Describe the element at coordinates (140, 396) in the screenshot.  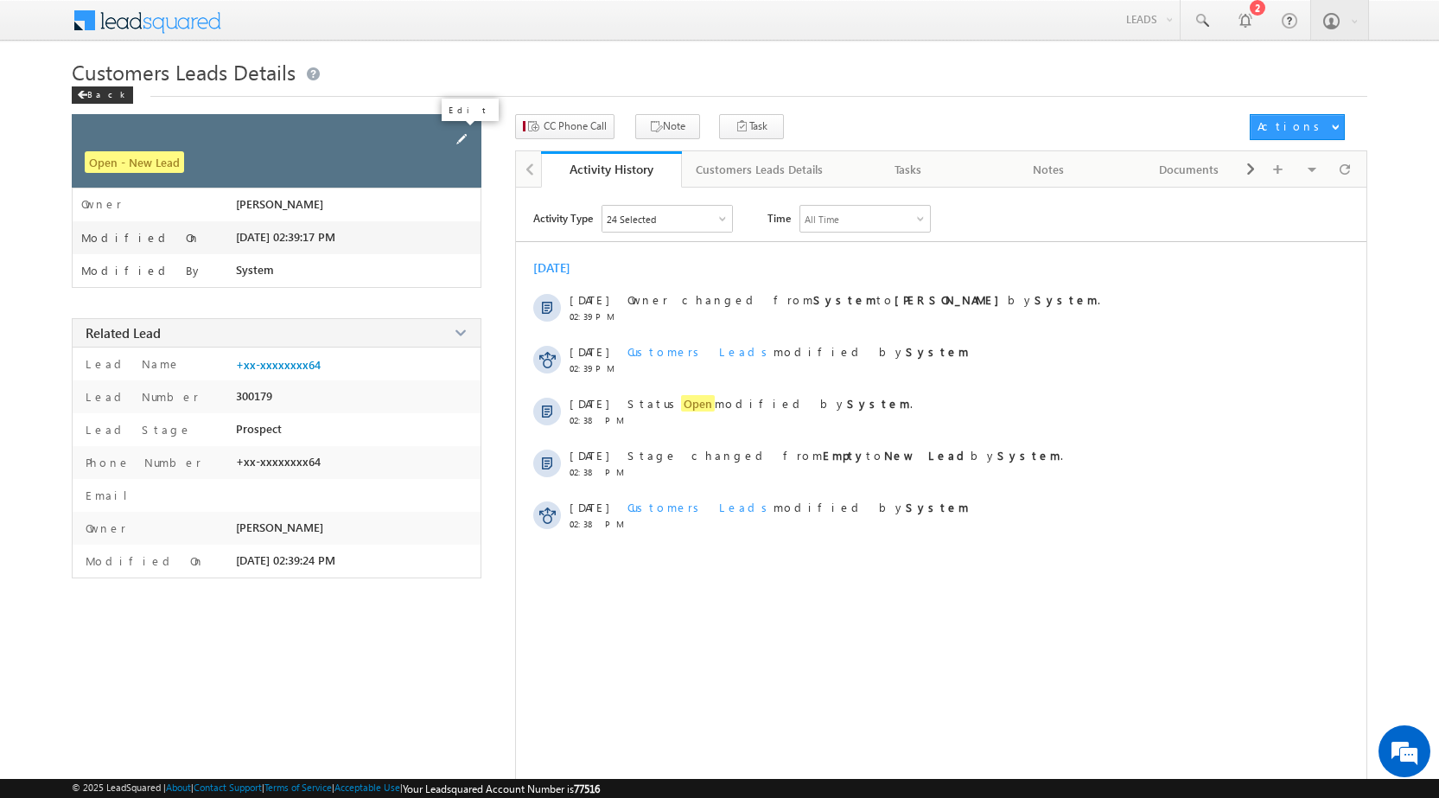
I see `label: Lead Number` at that location.